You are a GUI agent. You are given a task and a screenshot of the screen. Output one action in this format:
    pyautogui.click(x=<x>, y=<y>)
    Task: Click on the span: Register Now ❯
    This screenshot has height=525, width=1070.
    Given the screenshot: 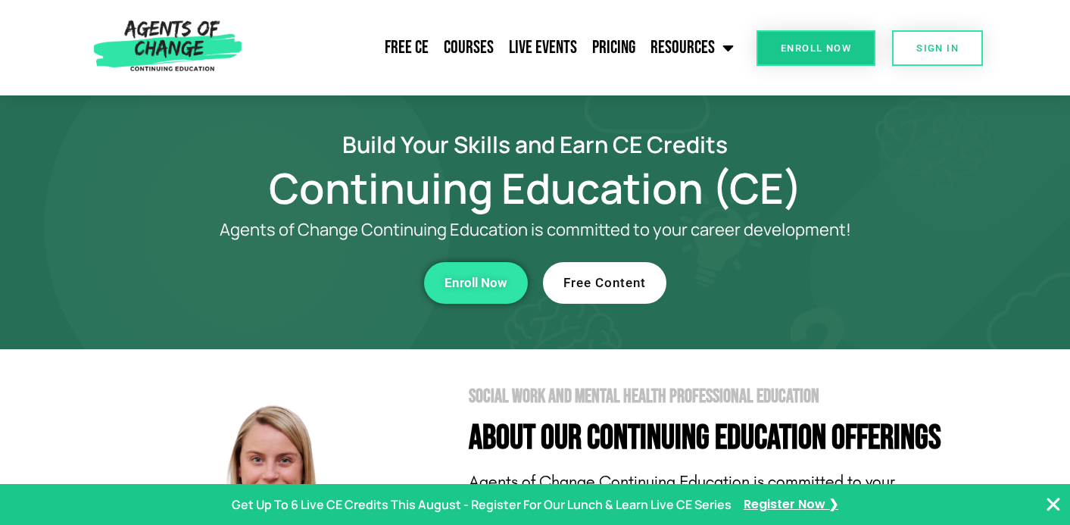 What is the action you would take?
    pyautogui.click(x=791, y=504)
    